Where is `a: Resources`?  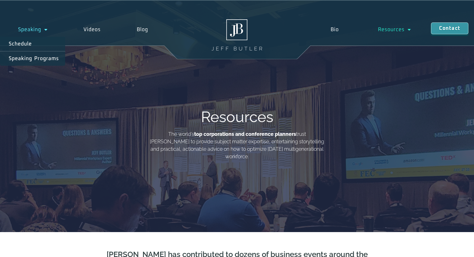
a: Resources is located at coordinates (395, 30).